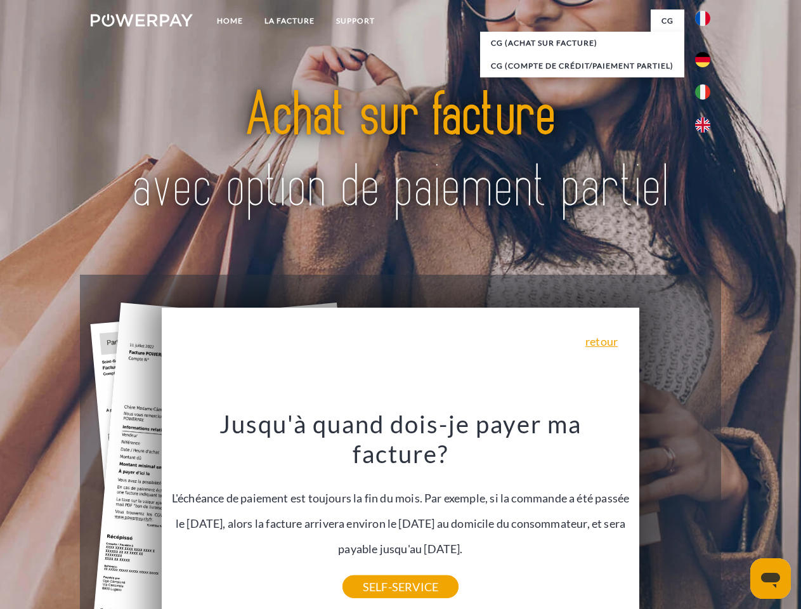  What do you see at coordinates (702, 92) in the screenshot?
I see `img: it` at bounding box center [702, 92].